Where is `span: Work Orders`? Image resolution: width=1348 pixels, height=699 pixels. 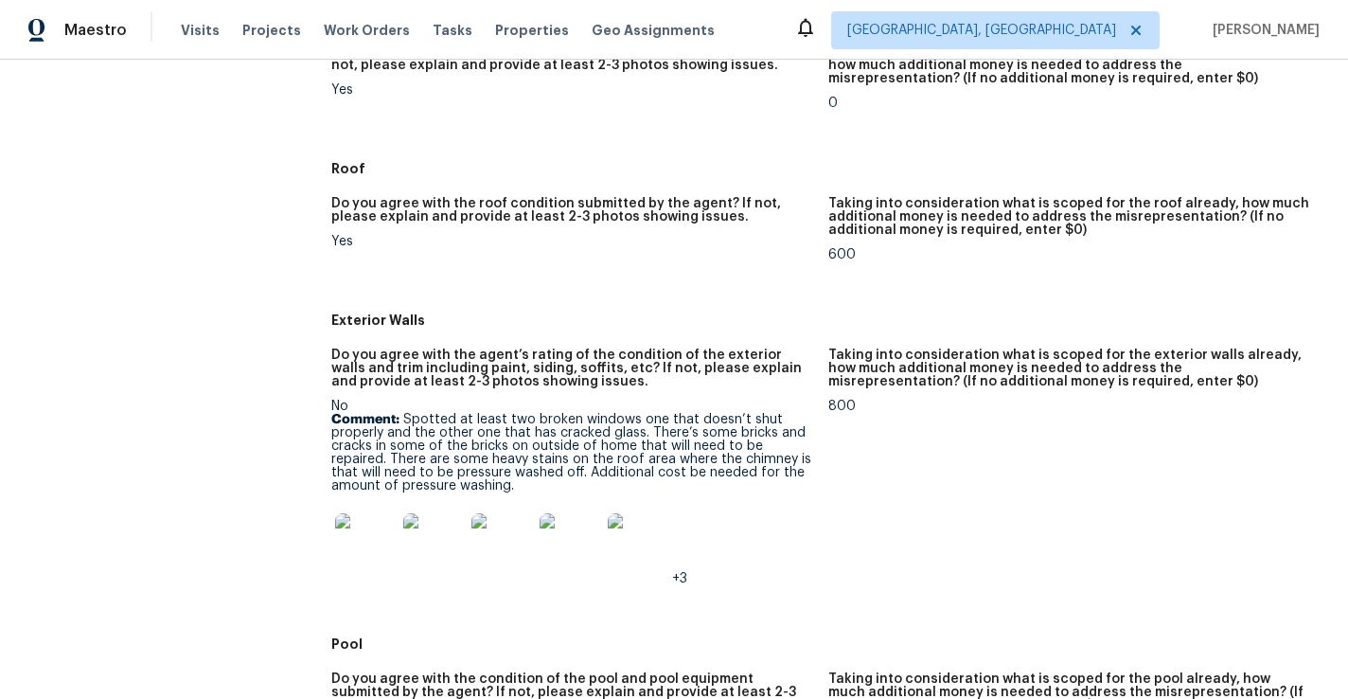
span: Work Orders is located at coordinates (366, 30).